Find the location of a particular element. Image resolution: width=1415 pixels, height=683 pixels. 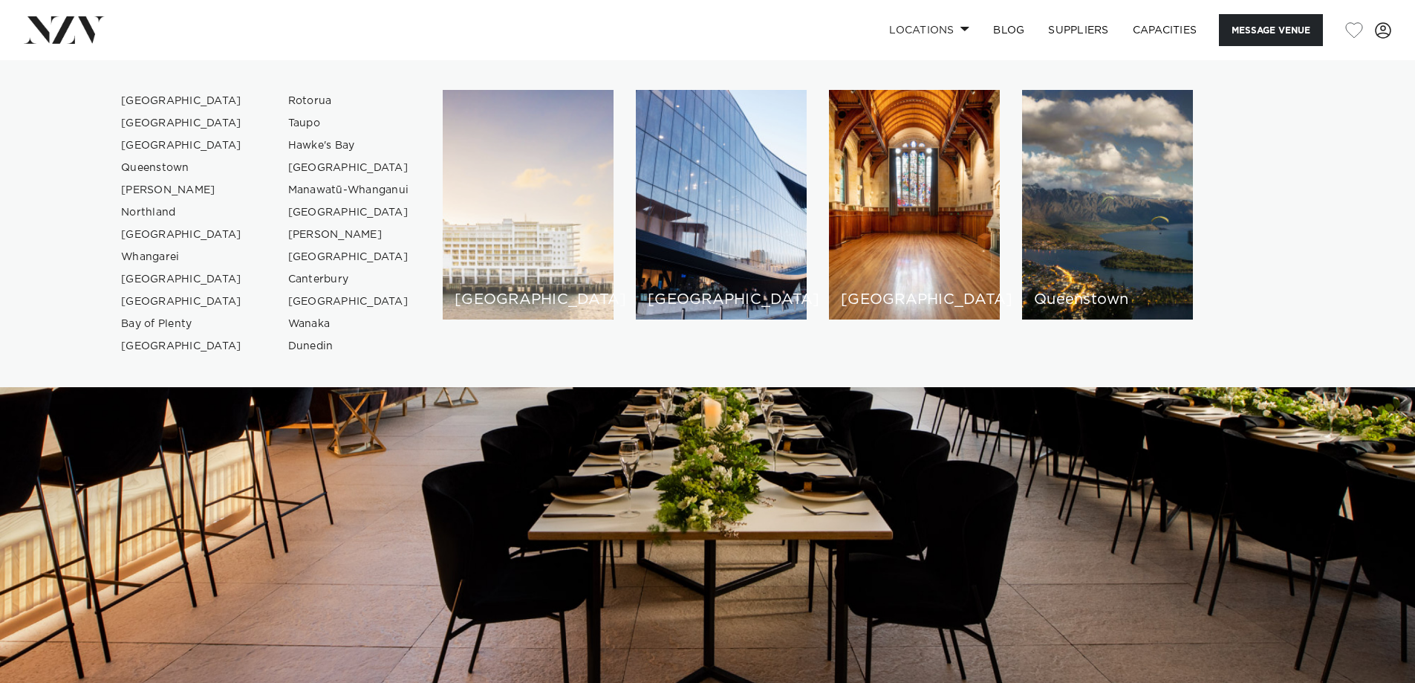

a: Queenstown is located at coordinates (181, 168).